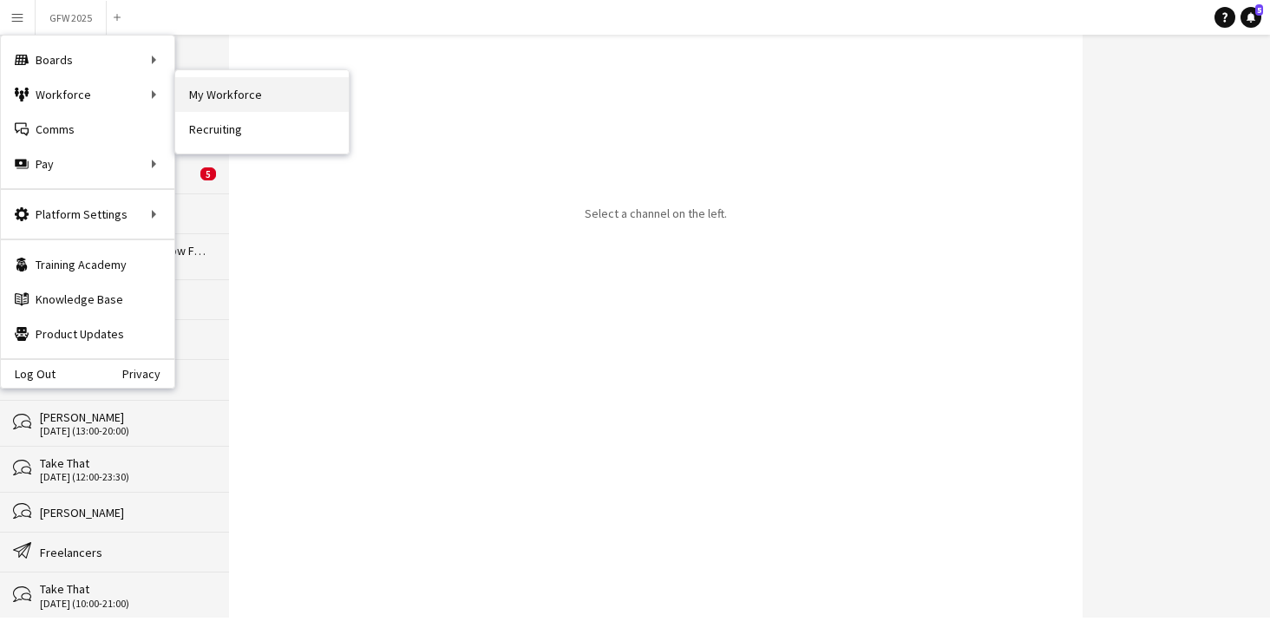 The height and width of the screenshot is (628, 1270). I want to click on p: Select a channel on the left., so click(656, 213).